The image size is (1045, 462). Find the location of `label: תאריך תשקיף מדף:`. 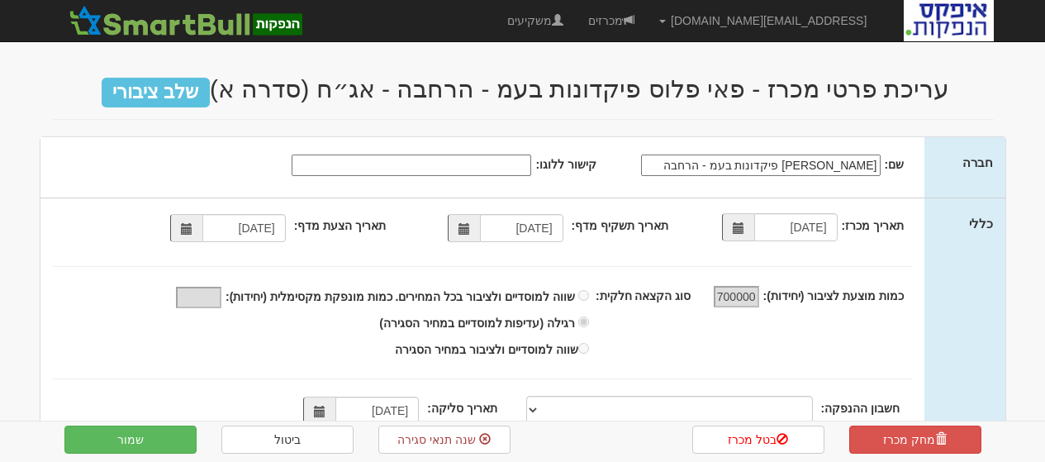

label: תאריך תשקיף מדף: is located at coordinates (619, 225).